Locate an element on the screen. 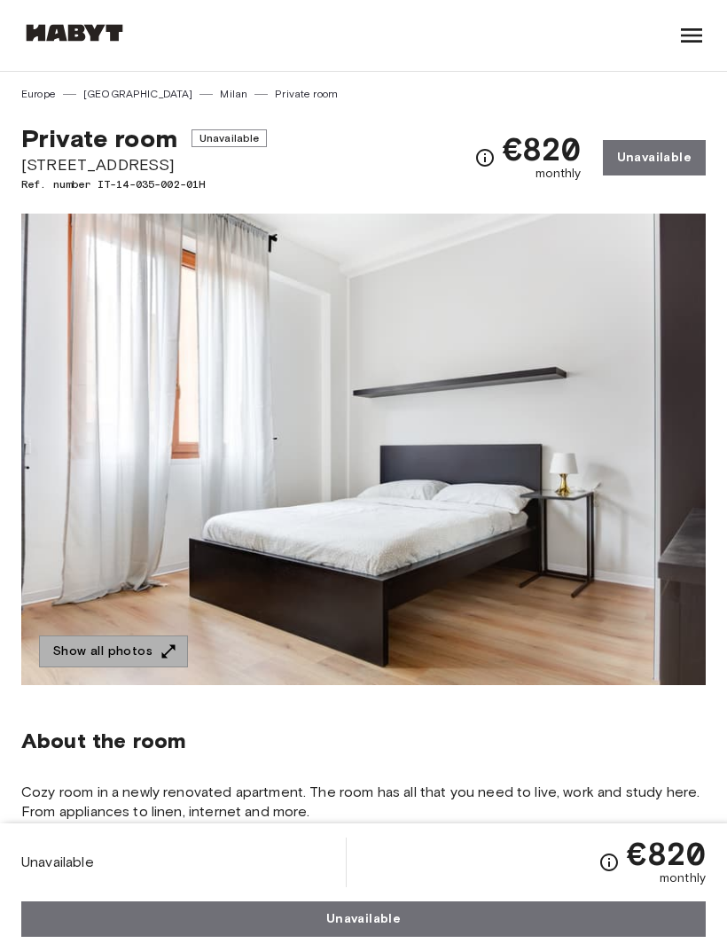  a: Private room is located at coordinates (306, 94).